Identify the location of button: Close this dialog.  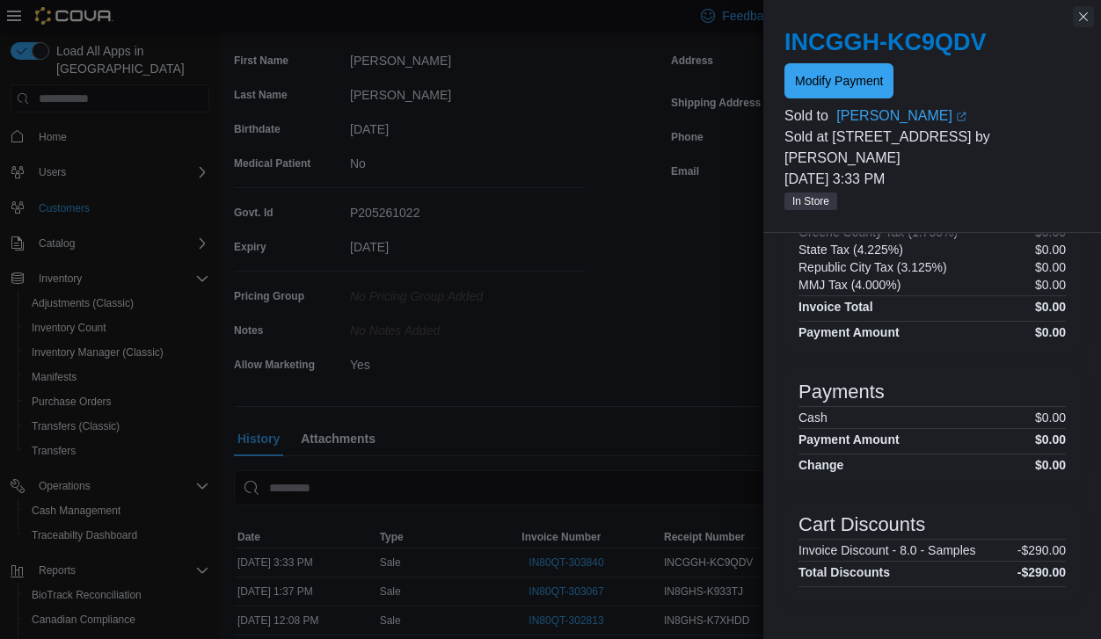
(1084, 17).